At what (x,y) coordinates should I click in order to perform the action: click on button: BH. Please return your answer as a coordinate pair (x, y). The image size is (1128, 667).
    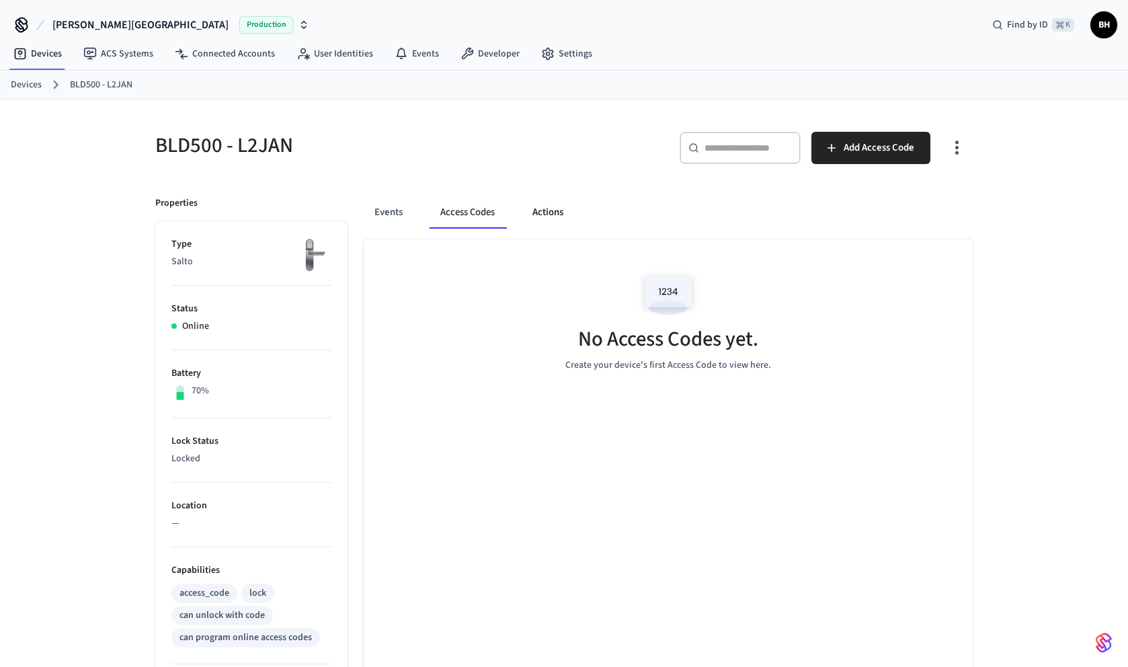
    Looking at the image, I should click on (1104, 25).